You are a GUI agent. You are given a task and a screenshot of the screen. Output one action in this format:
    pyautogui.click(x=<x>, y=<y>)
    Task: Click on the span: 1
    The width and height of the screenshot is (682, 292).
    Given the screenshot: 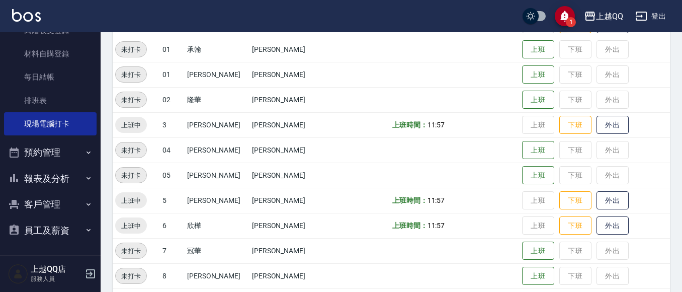 What is the action you would take?
    pyautogui.click(x=571, y=22)
    